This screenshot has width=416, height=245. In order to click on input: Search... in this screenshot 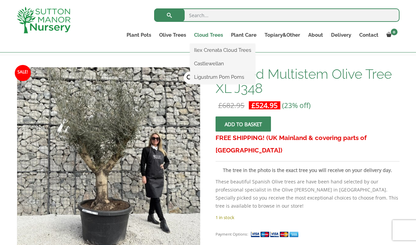, I will do `click(277, 15)`.